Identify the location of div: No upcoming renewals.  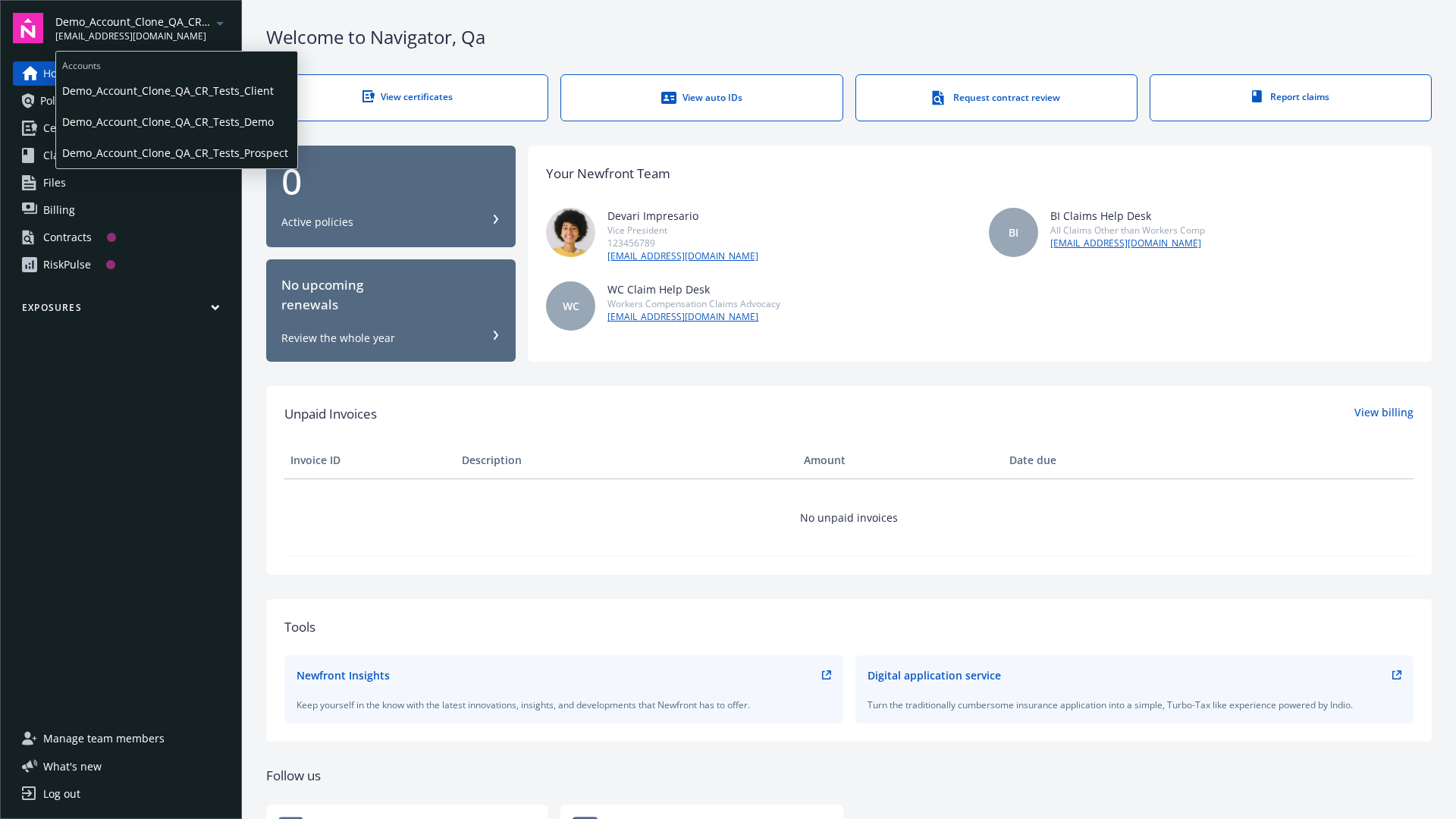
(390, 295).